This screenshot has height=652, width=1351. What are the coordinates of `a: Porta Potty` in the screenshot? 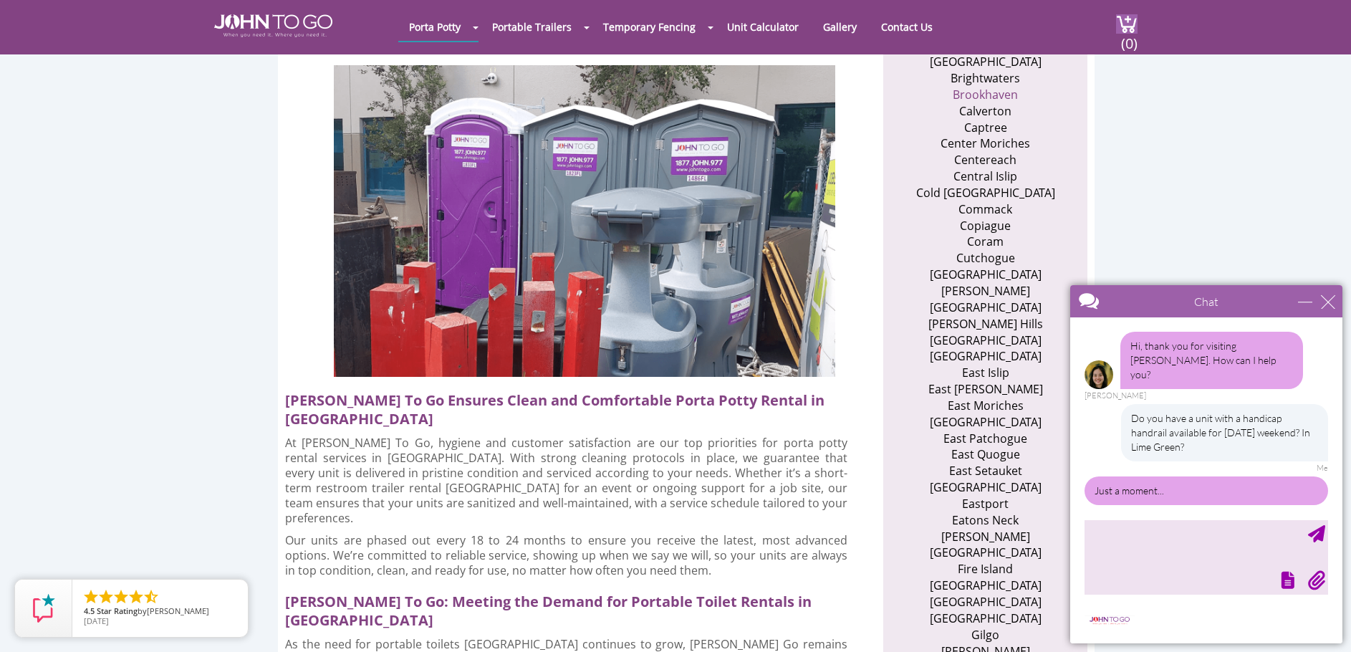 It's located at (435, 26).